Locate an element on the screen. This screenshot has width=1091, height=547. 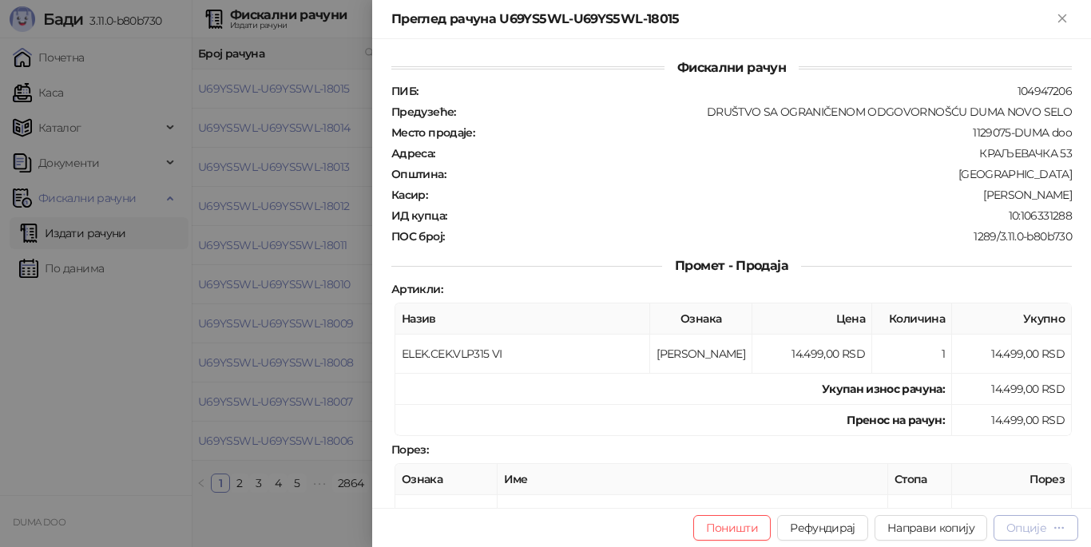
div: DRUŠTVO SA OGRANIČENOM ODGOVORNOŠĆU DUMA NOVO SELO is located at coordinates (765, 112).